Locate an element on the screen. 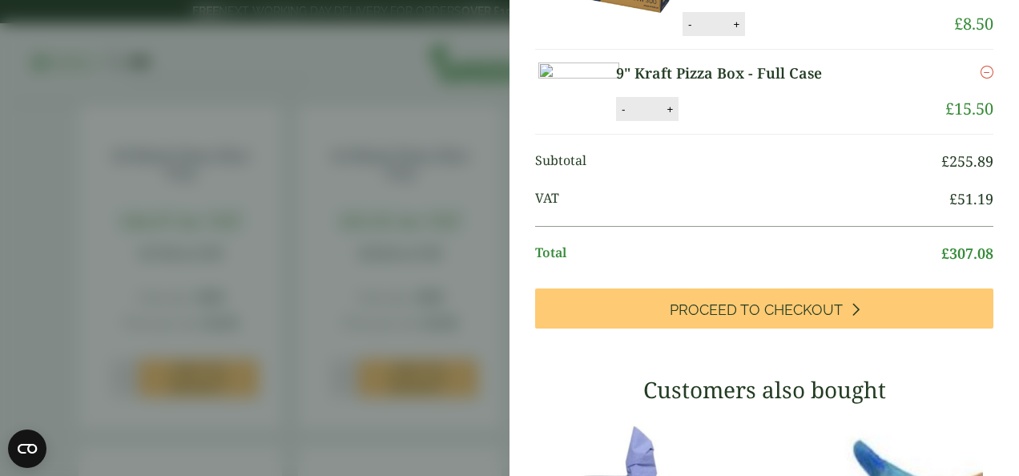 Image resolution: width=1019 pixels, height=476 pixels. button: Open CMP widget is located at coordinates (27, 449).